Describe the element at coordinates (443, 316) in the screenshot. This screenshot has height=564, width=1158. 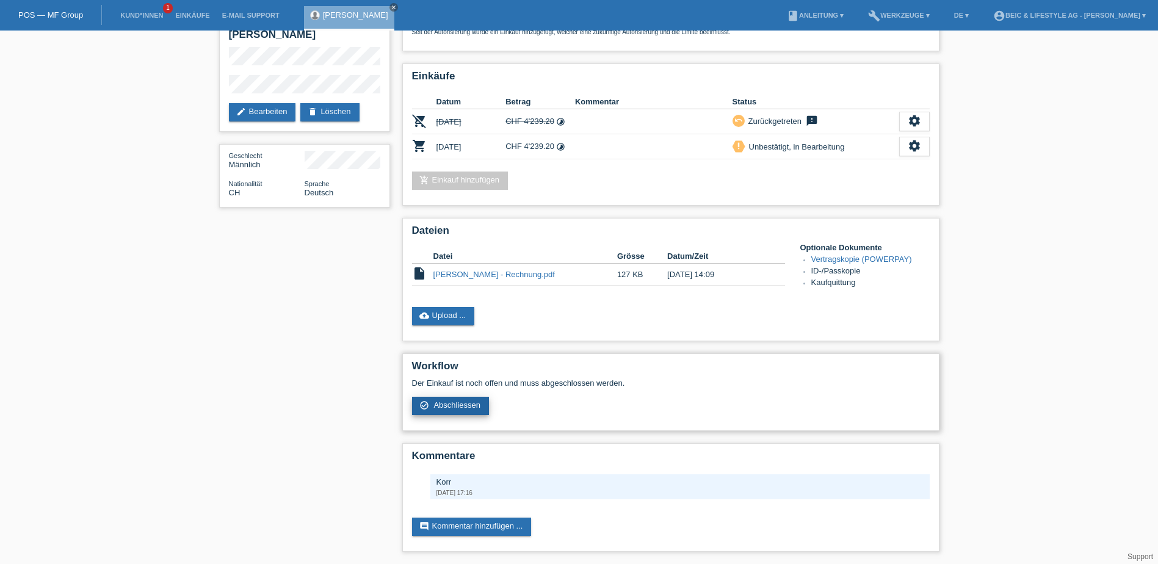
I see `a: cloud_uploadUpload ...` at that location.